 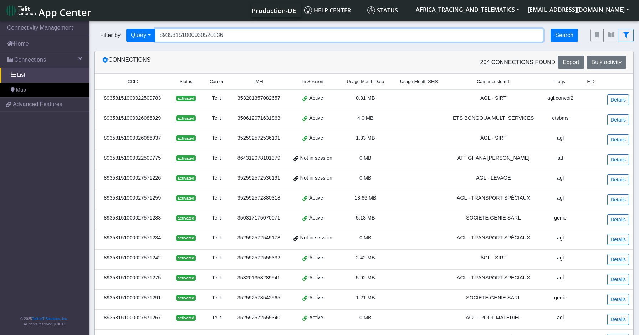 What do you see at coordinates (607, 62) in the screenshot?
I see `button: Bulk activity` at bounding box center [607, 62].